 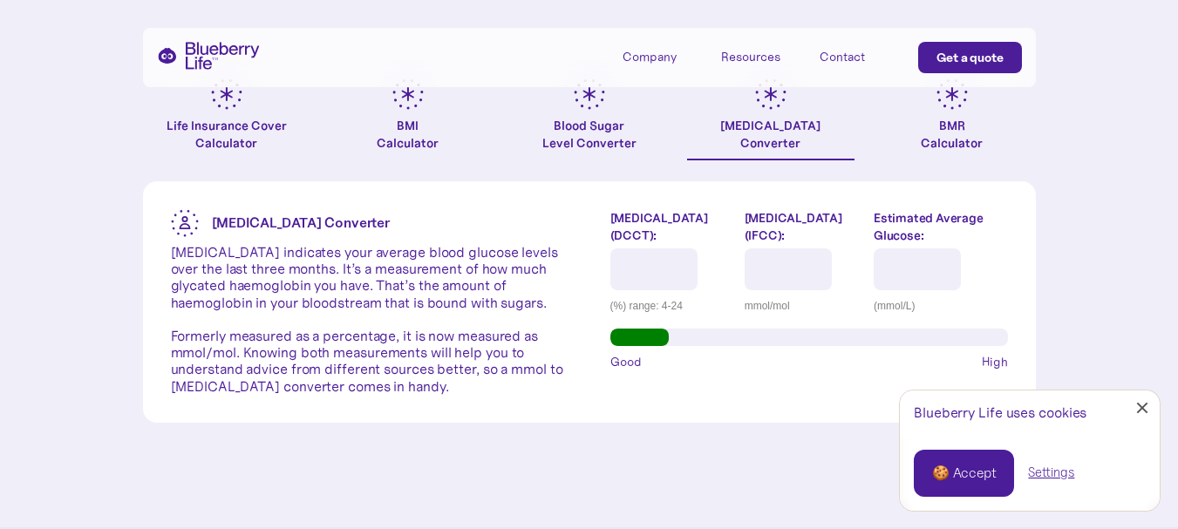 What do you see at coordinates (408, 119) in the screenshot?
I see `a: BMICalculator` at bounding box center [408, 119].